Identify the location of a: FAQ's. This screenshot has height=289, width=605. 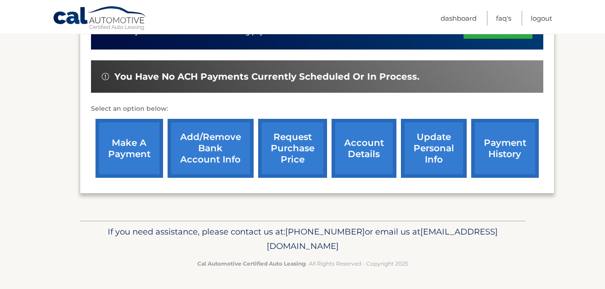
(503, 18).